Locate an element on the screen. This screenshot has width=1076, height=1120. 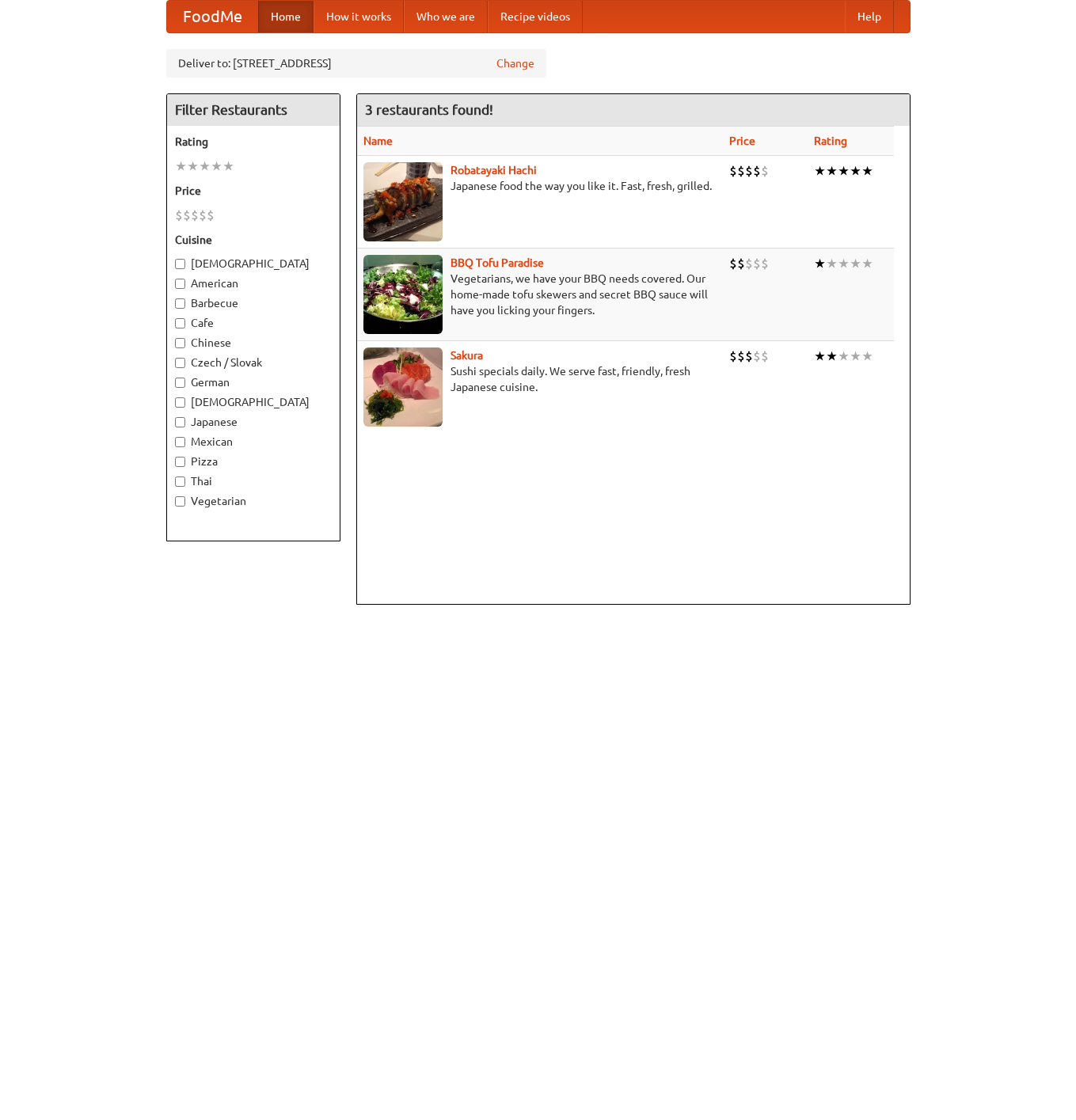
p: Japanese food the way you like it. Fast, fresh, grilled. is located at coordinates (540, 186).